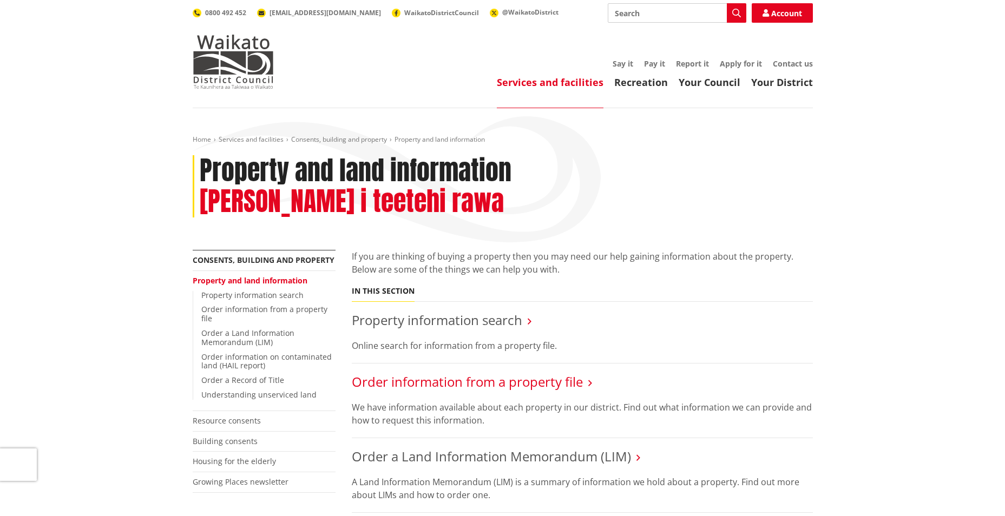  What do you see at coordinates (582, 263) in the screenshot?
I see `p: If you are thinking of buying a property then you may need our help gaining information about the...` at bounding box center [582, 263].